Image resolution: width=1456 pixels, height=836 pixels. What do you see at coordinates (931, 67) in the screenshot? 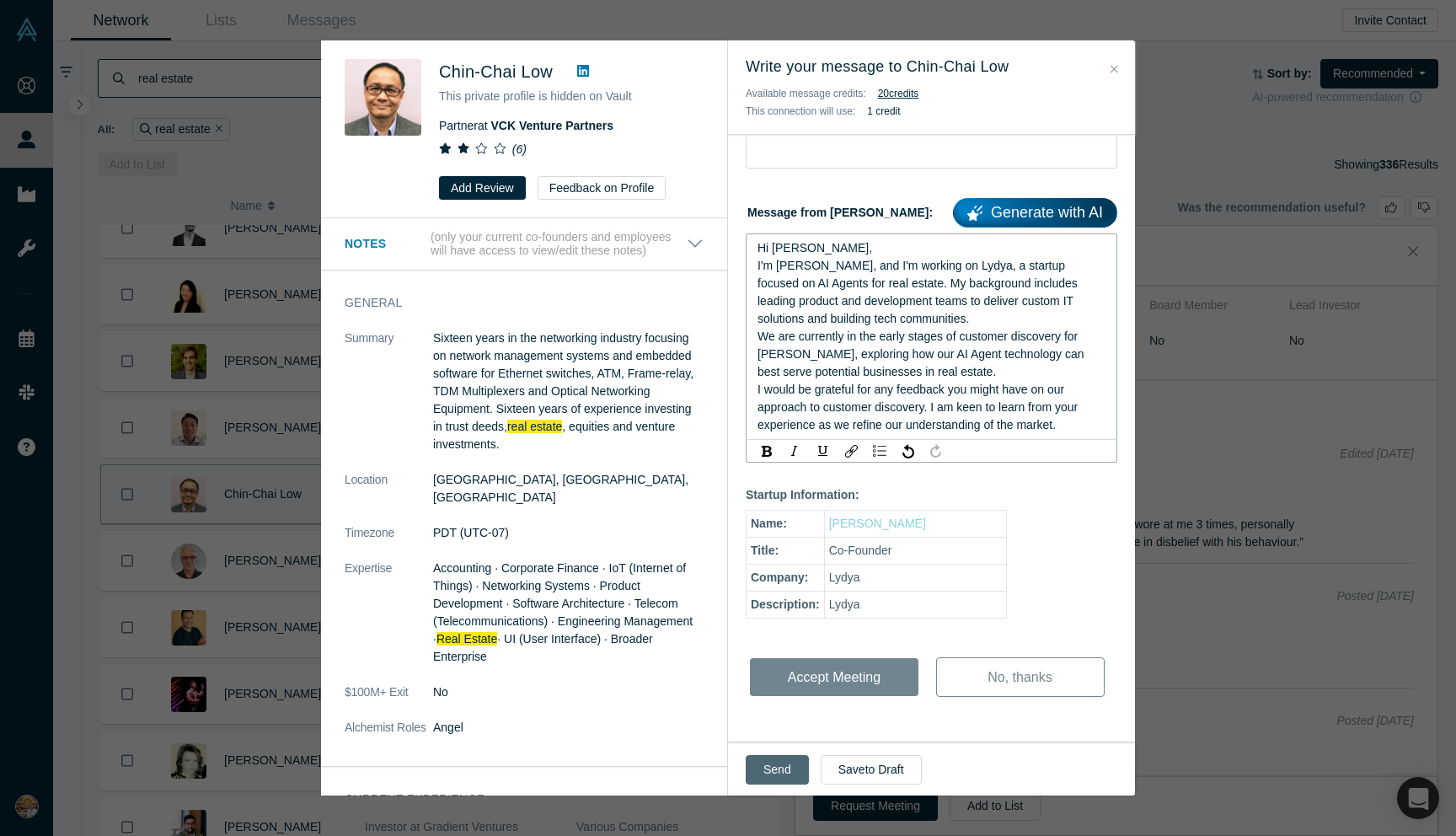
I see `h3: Write your message to Chin-Chai Low` at bounding box center [931, 67].